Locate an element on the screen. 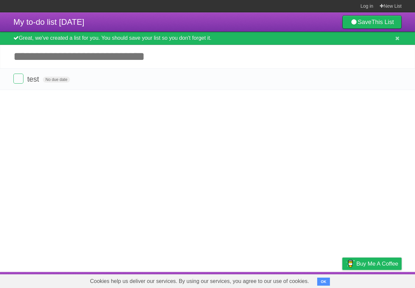 This screenshot has height=288, width=415. span: Buy me a coffee is located at coordinates (377, 264).